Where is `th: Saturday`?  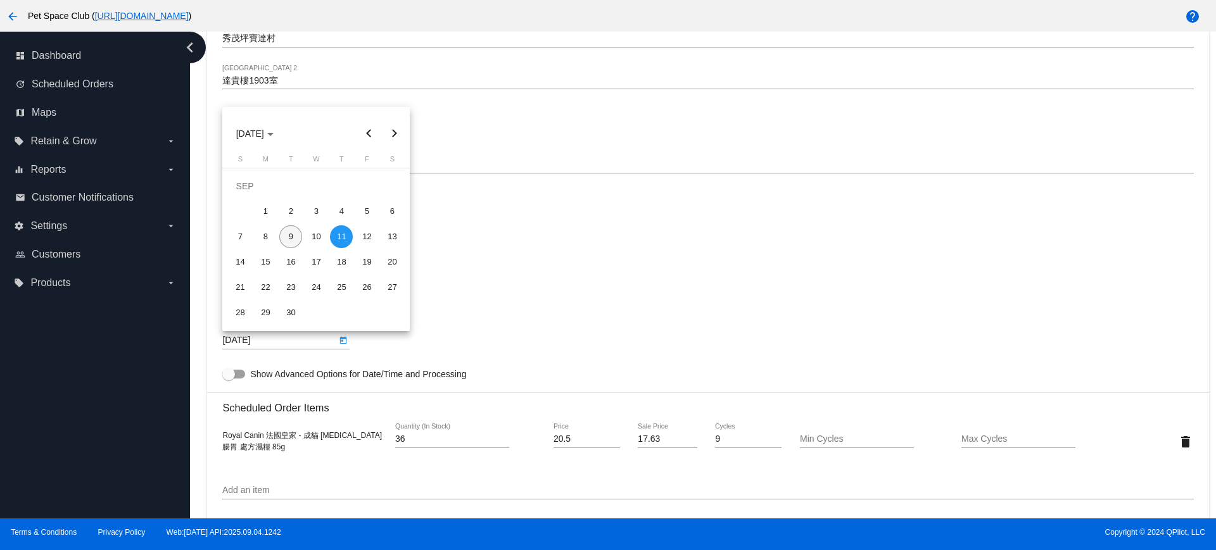 th: Saturday is located at coordinates (392, 161).